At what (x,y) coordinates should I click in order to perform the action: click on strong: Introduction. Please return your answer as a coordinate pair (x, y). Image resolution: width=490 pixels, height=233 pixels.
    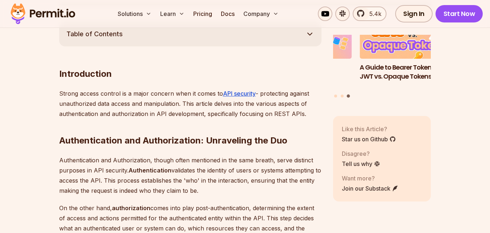
    Looking at the image, I should click on (85, 74).